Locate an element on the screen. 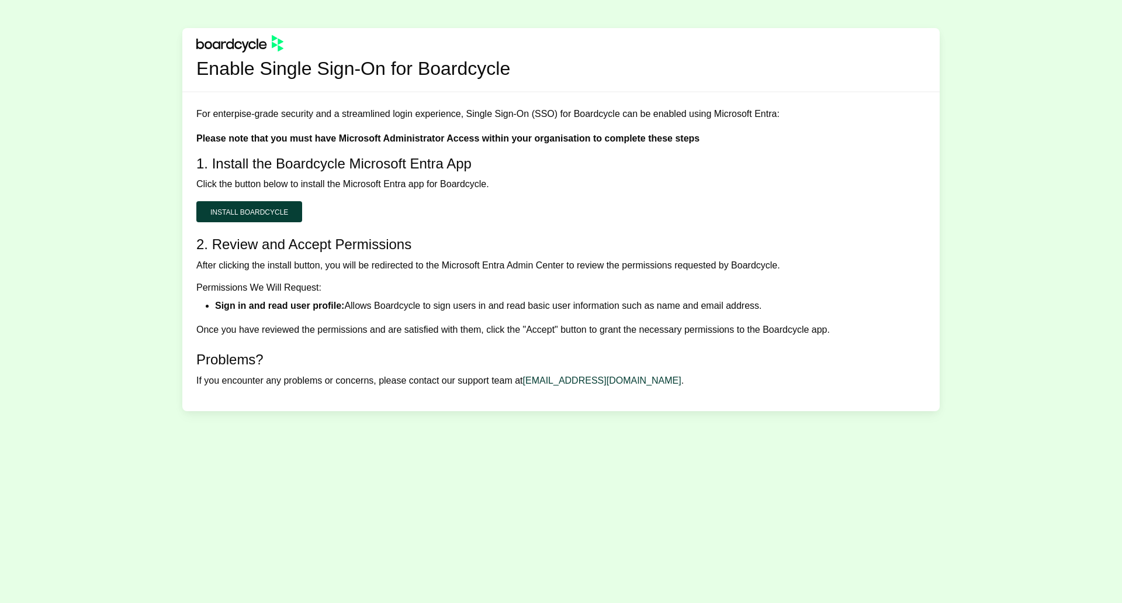 This screenshot has width=1122, height=603. p: For enterpise-grade security and a streamlined login experience, Single Sign-On (SSO) for Boardcy... is located at coordinates (561, 114).